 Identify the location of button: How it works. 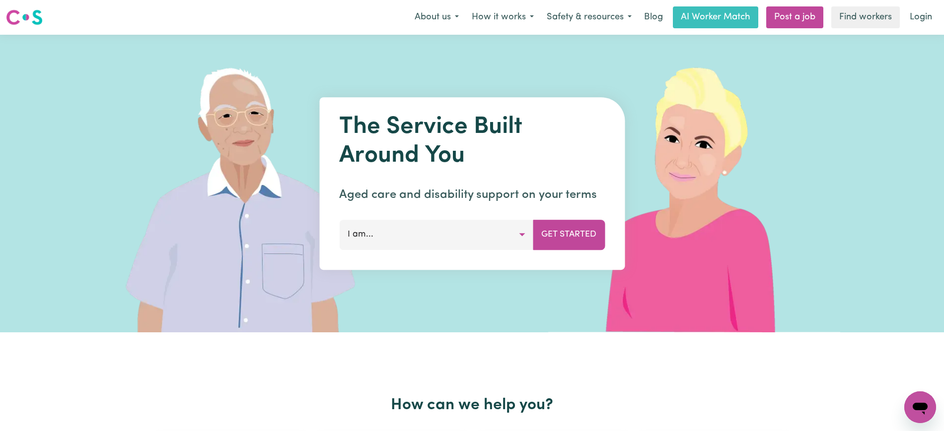
(502, 17).